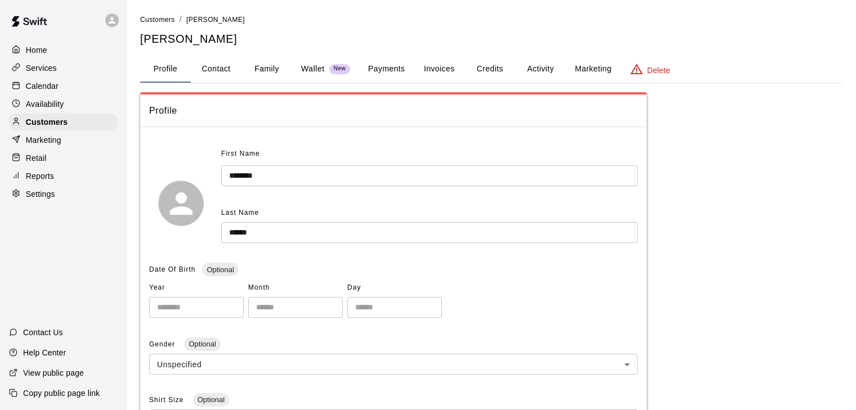  Describe the element at coordinates (63, 194) in the screenshot. I see `a: Settings` at that location.